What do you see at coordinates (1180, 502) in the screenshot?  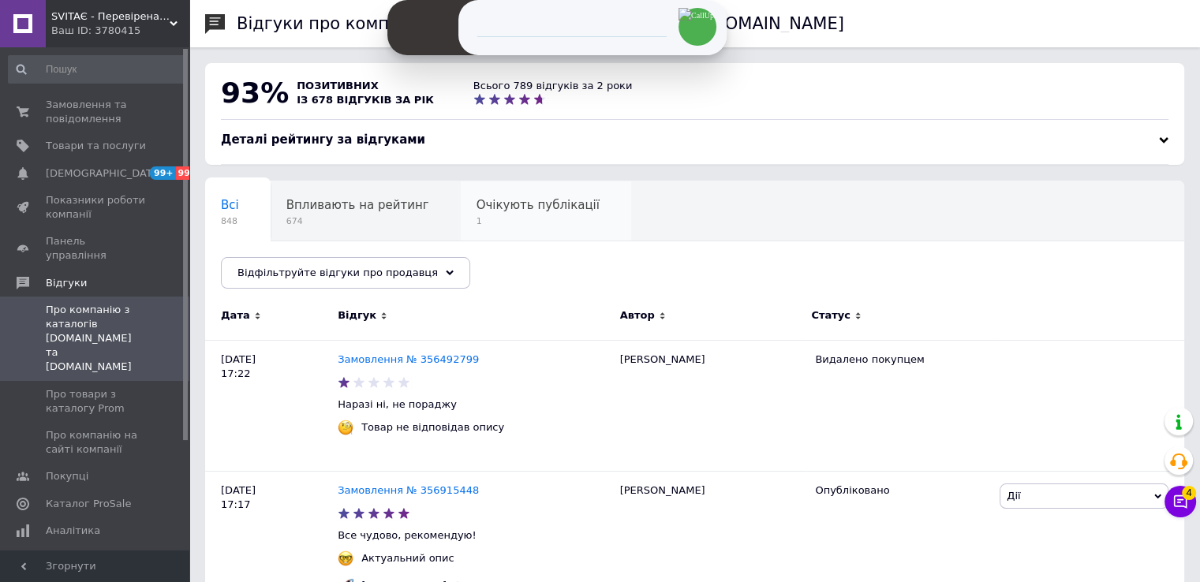 I see `button: Чат з покупцем4` at bounding box center [1180, 502].